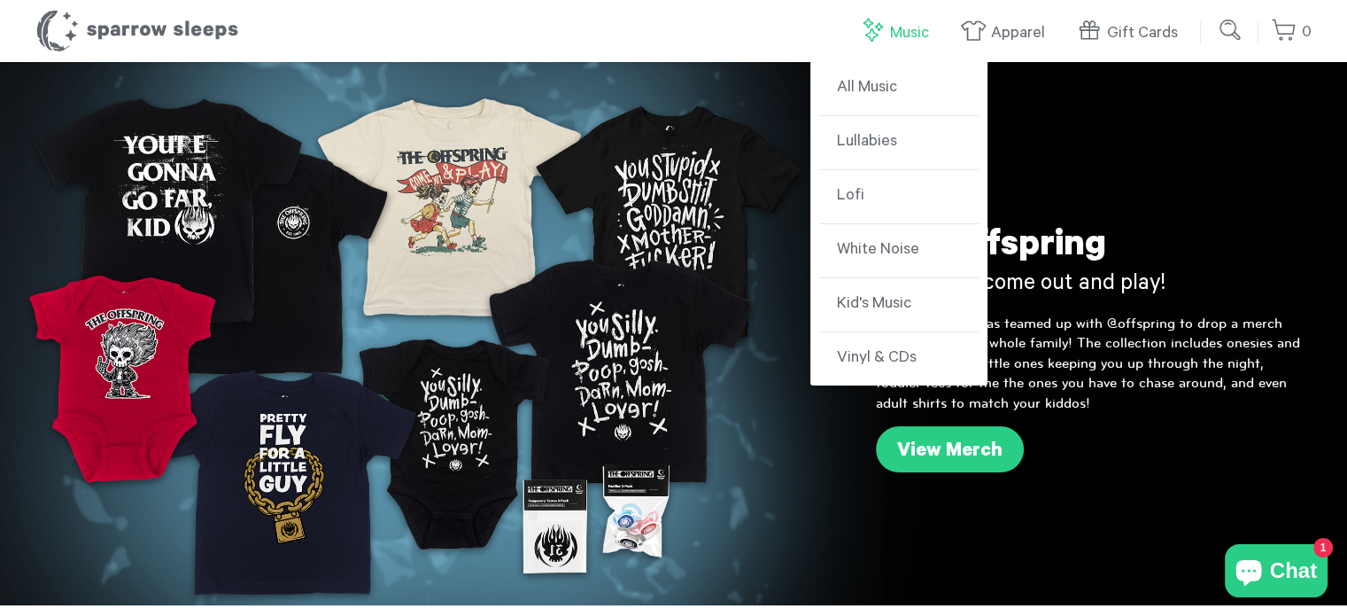 The width and height of the screenshot is (1347, 616). I want to click on inbox-online-store-chat: Shopify online store chat, so click(1276, 572).